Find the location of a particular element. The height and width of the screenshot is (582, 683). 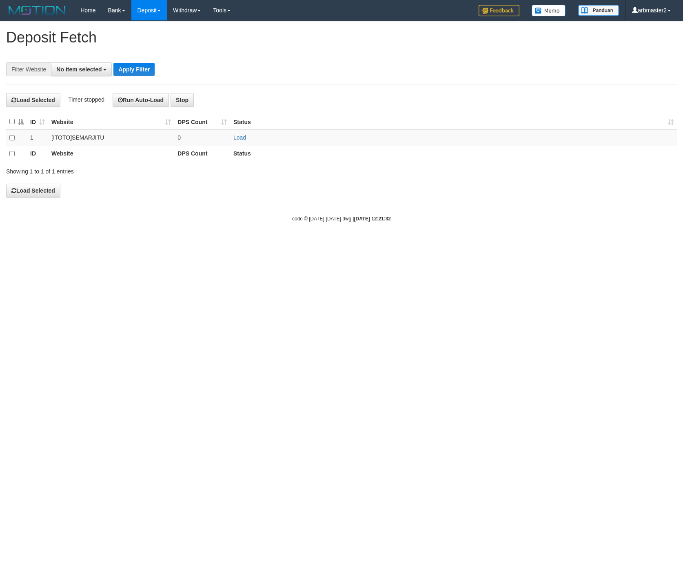

img: MOTION_logo.png is located at coordinates (37, 10).